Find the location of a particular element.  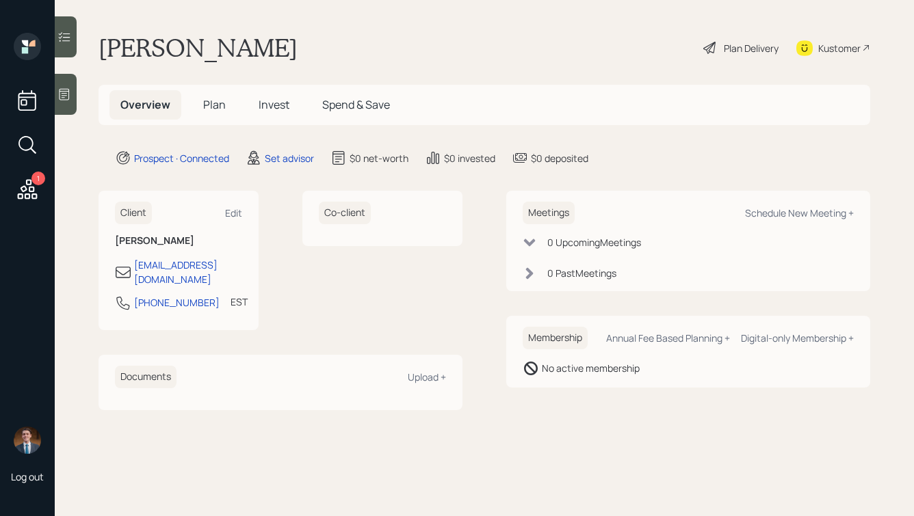

div: 1 is located at coordinates (38, 178).